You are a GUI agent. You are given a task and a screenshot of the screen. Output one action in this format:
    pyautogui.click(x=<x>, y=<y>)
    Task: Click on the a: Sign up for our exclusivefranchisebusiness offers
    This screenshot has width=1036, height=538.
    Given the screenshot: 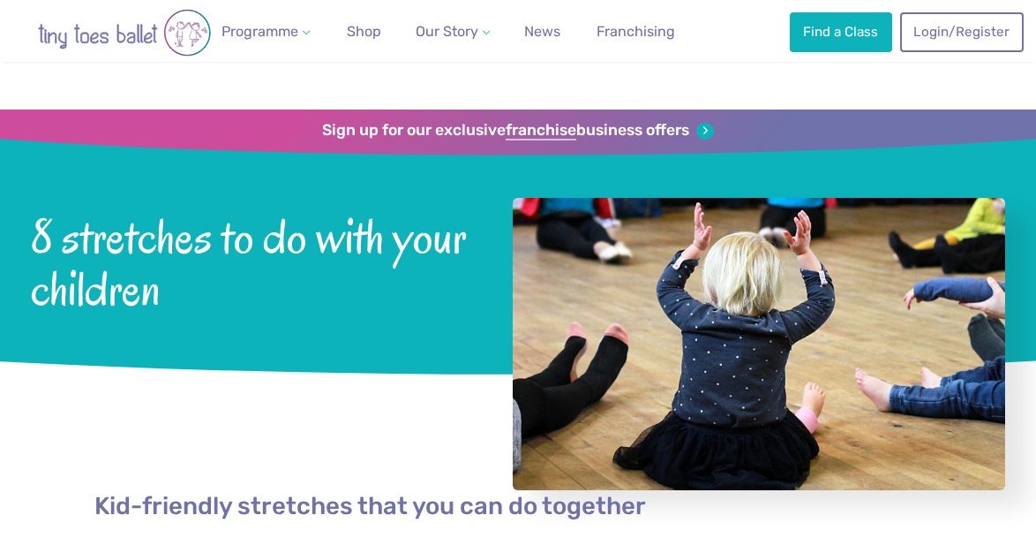 What is the action you would take?
    pyautogui.click(x=517, y=131)
    